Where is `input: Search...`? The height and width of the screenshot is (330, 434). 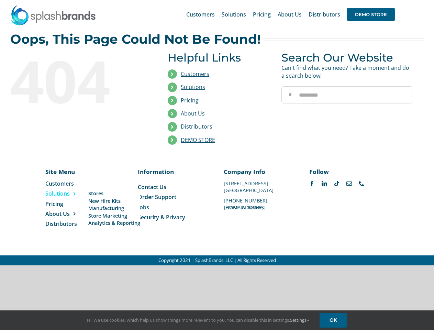
input: Search... is located at coordinates (347, 95).